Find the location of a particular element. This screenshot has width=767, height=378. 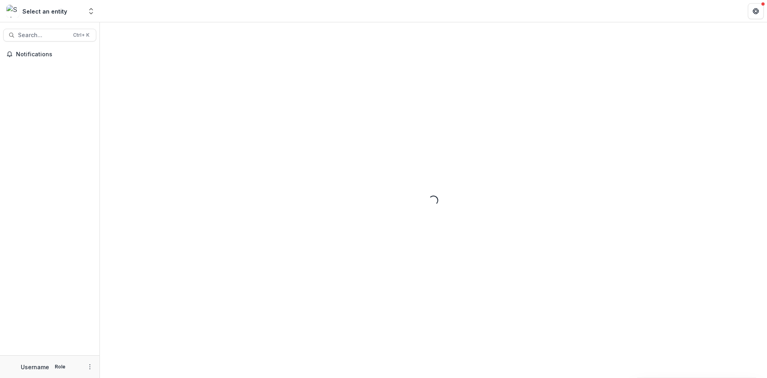

button: Open entity switcher is located at coordinates (91, 11).